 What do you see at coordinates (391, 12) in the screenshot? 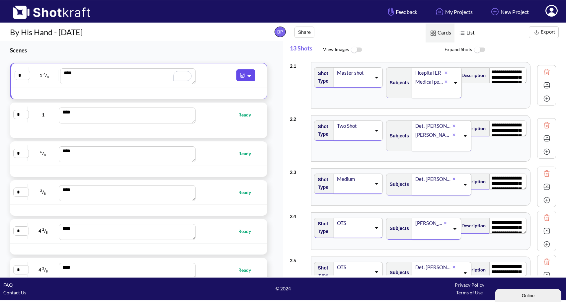
I see `img: Hand Icon` at bounding box center [391, 12].